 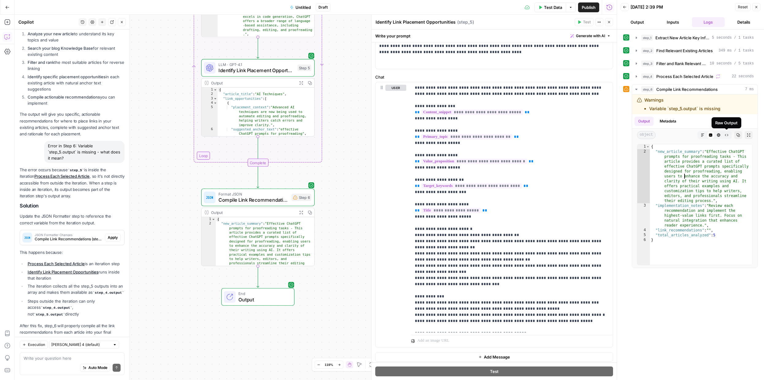 What do you see at coordinates (416, 22) in the screenshot?
I see `textarea: Identify Link Placement Opportunities` at bounding box center [416, 22].